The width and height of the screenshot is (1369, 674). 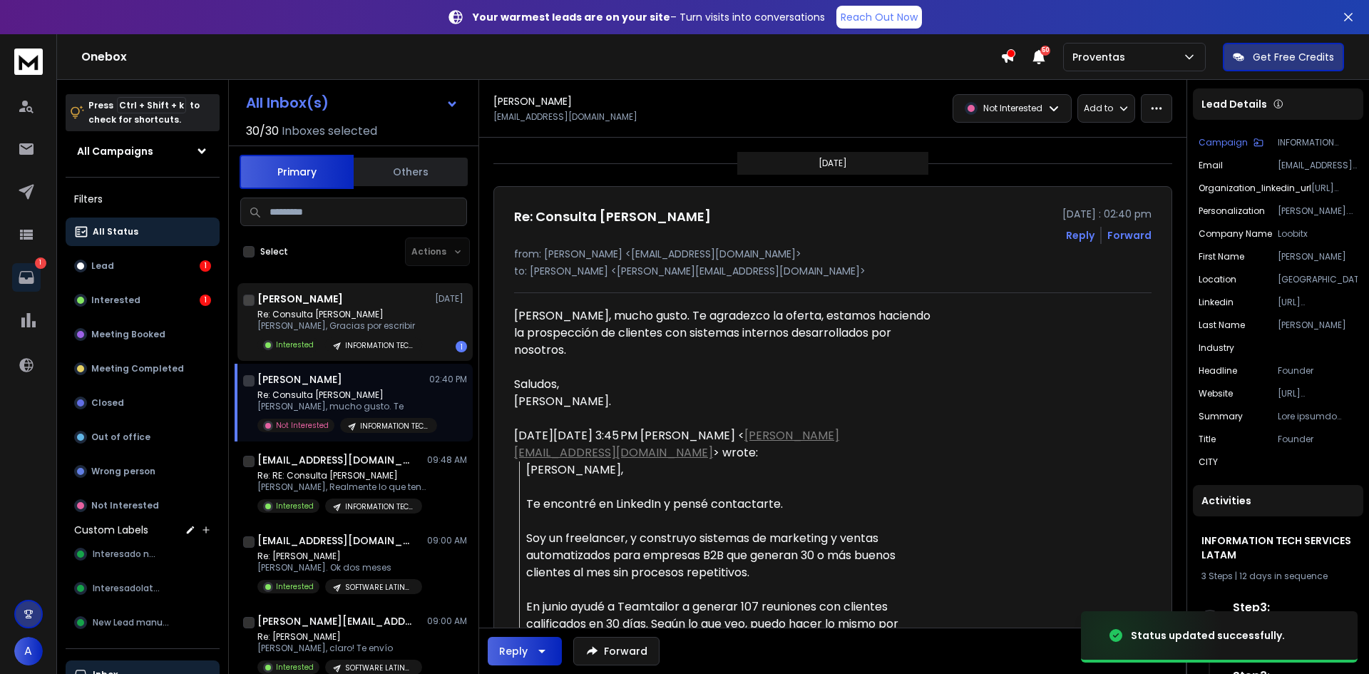 I want to click on p: linkedin, so click(x=1215, y=302).